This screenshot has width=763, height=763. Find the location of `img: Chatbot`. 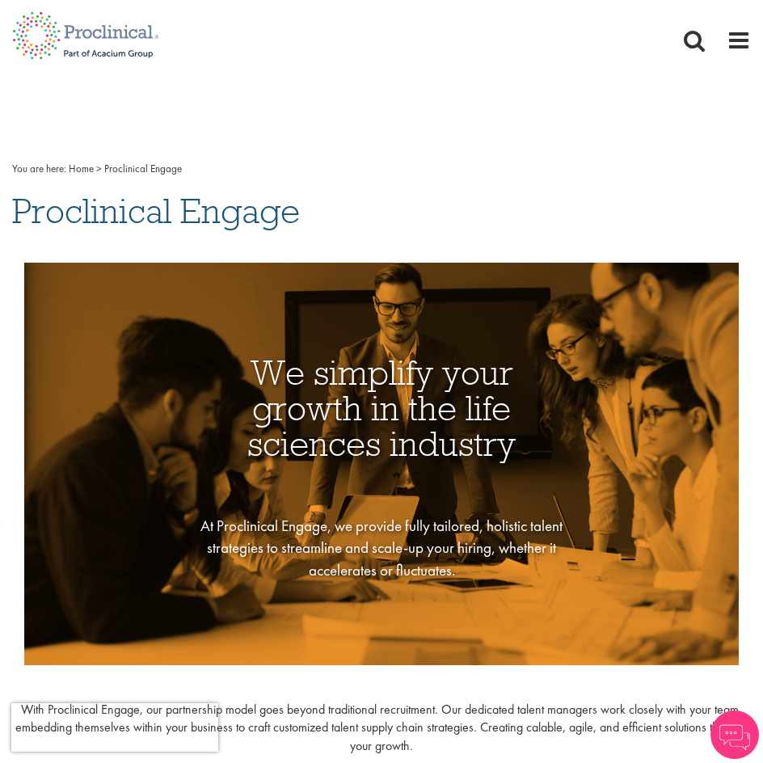

img: Chatbot is located at coordinates (735, 735).